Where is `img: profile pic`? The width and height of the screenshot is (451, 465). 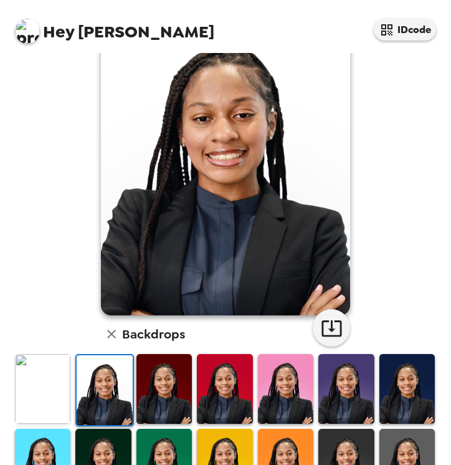
img: profile pic is located at coordinates (27, 31).